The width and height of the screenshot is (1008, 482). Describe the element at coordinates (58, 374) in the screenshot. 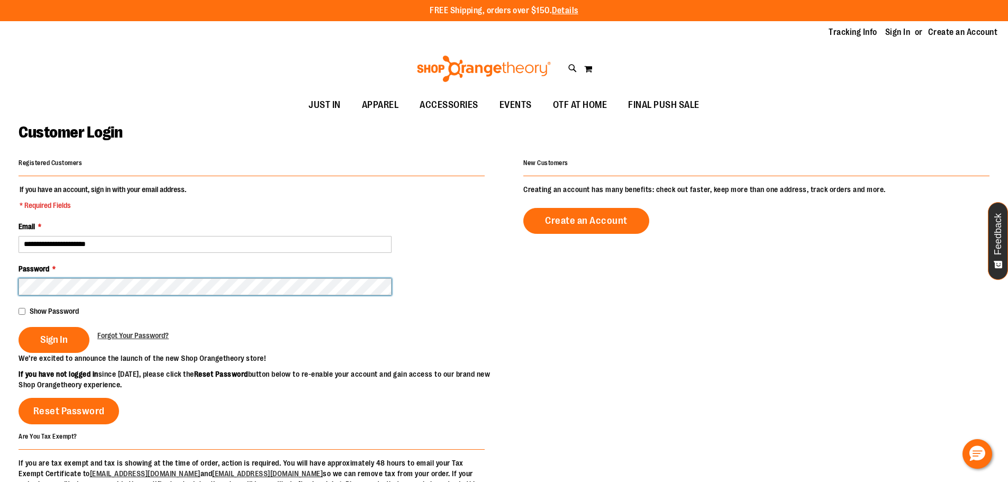

I see `strong: If you have not logged in` at that location.